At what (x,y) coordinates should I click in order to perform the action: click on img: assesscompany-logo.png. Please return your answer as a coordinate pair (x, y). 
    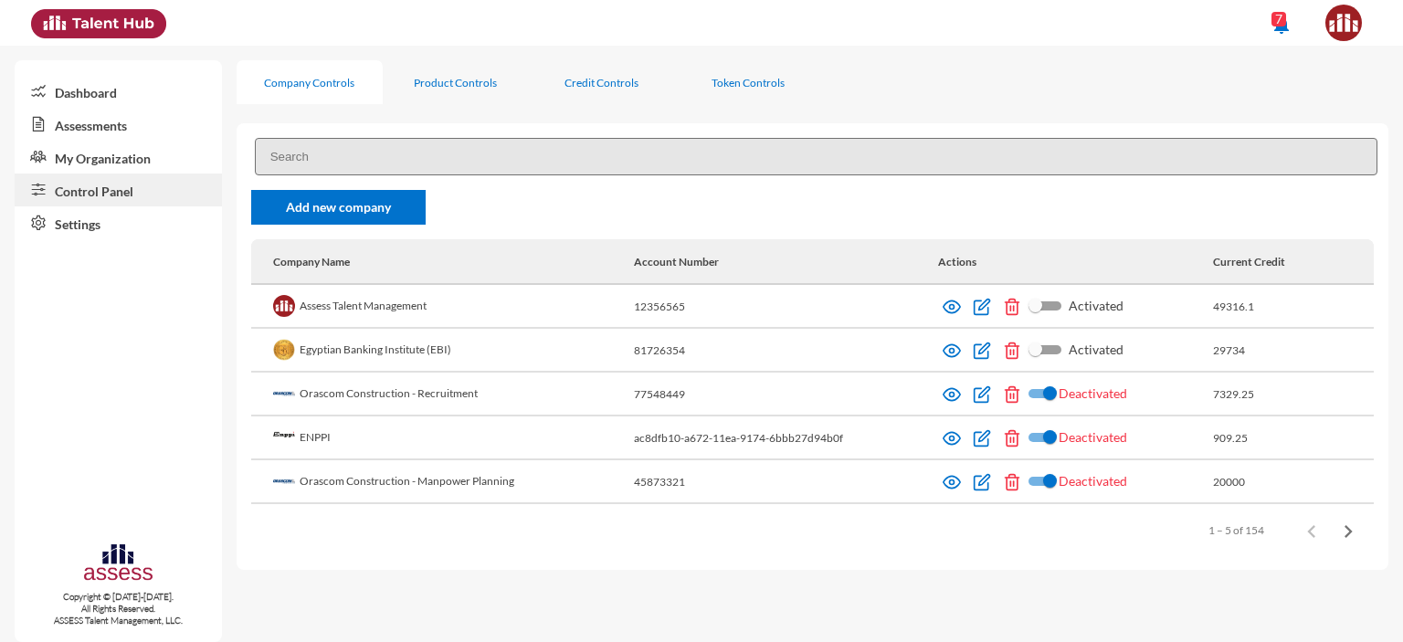
    Looking at the image, I should click on (118, 564).